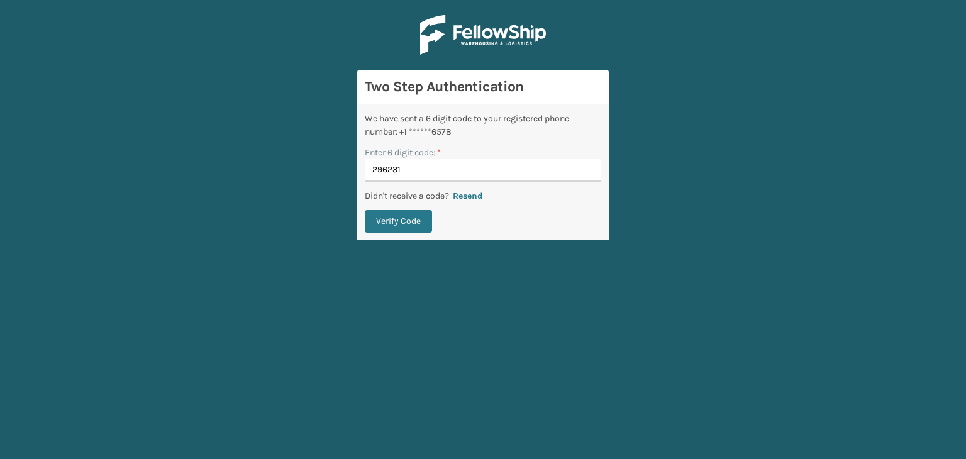 The width and height of the screenshot is (966, 459). What do you see at coordinates (407, 196) in the screenshot?
I see `p: Didn't receive a code?` at bounding box center [407, 196].